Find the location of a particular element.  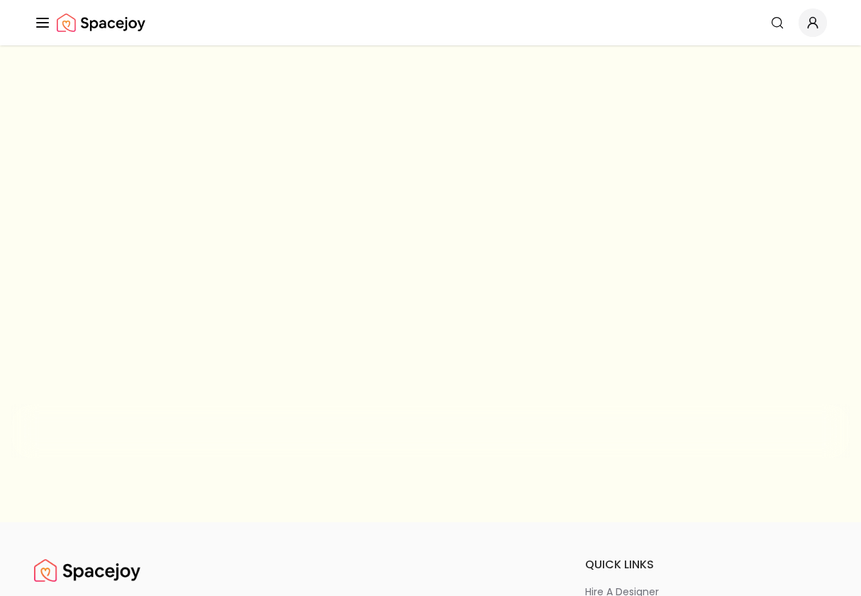

h6: quick links is located at coordinates (706, 565).